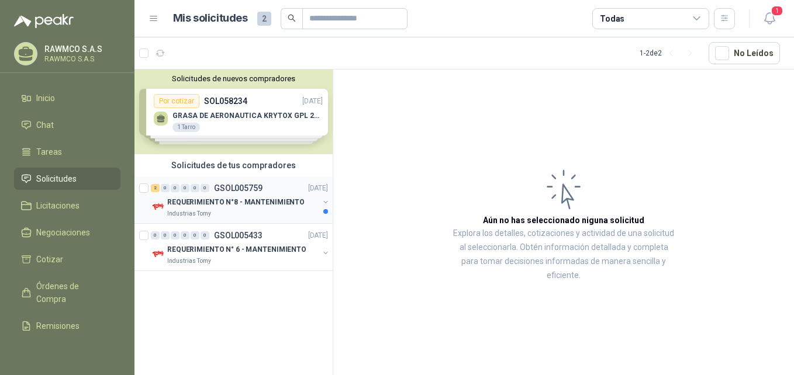  I want to click on span: Licitaciones, so click(58, 206).